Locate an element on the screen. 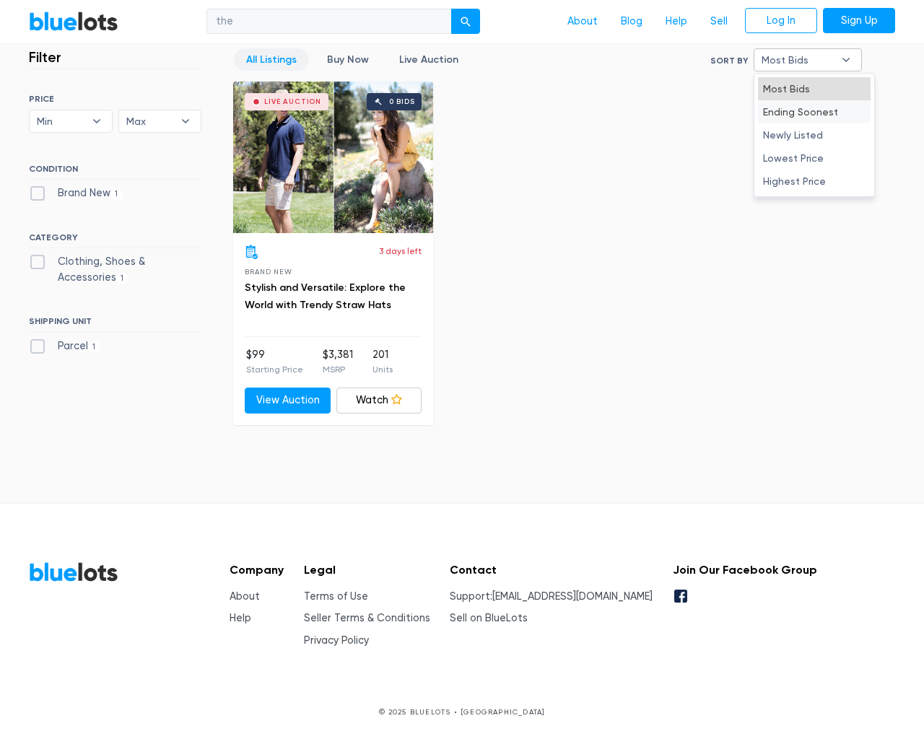  h6: PRICE is located at coordinates (115, 99).